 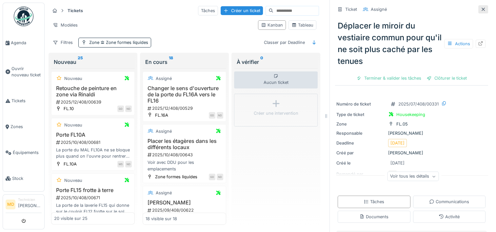 What do you see at coordinates (374, 217) in the screenshot?
I see `div: Documents` at bounding box center [374, 217].